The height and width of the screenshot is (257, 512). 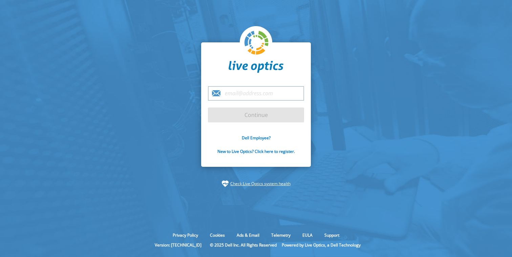 I want to click on a: Privacy Policy, so click(x=185, y=235).